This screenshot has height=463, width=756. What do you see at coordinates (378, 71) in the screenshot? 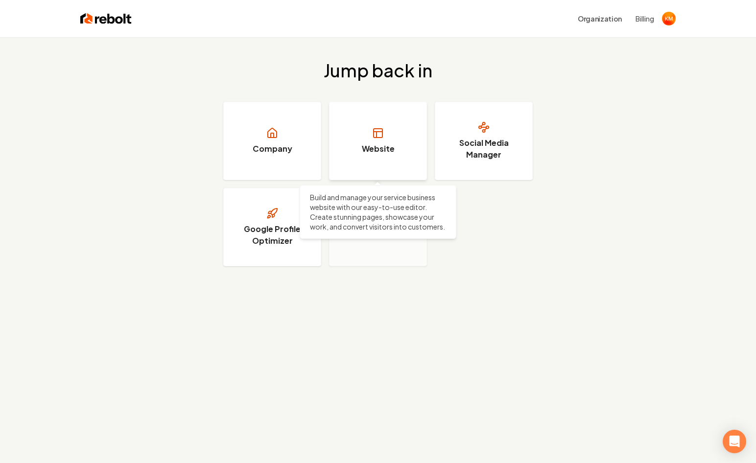
I see `h2: Jump back in` at bounding box center [378, 71].